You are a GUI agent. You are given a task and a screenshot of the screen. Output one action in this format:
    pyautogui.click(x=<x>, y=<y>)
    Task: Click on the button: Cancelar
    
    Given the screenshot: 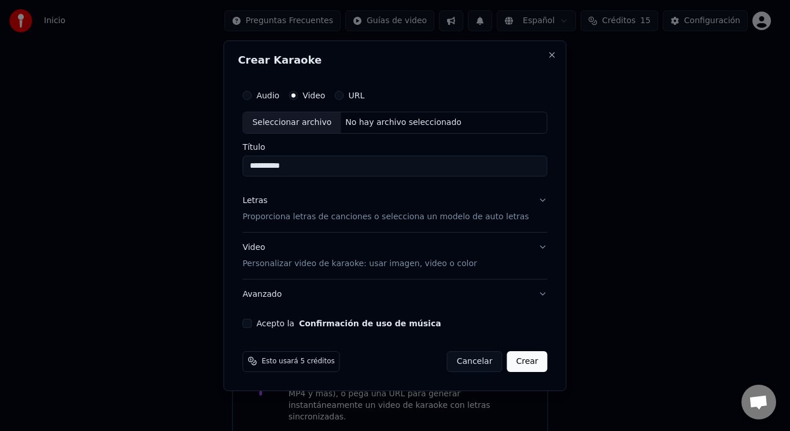 What is the action you would take?
    pyautogui.click(x=475, y=361)
    